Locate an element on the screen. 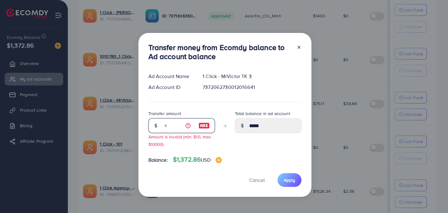  button: Apply is located at coordinates (289, 180).